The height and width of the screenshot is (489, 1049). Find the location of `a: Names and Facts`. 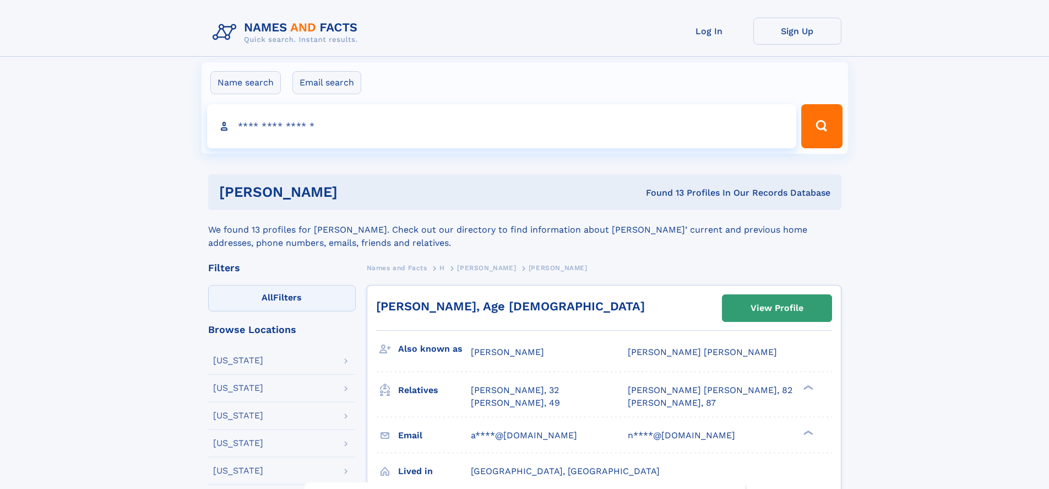

a: Names and Facts is located at coordinates (397, 267).